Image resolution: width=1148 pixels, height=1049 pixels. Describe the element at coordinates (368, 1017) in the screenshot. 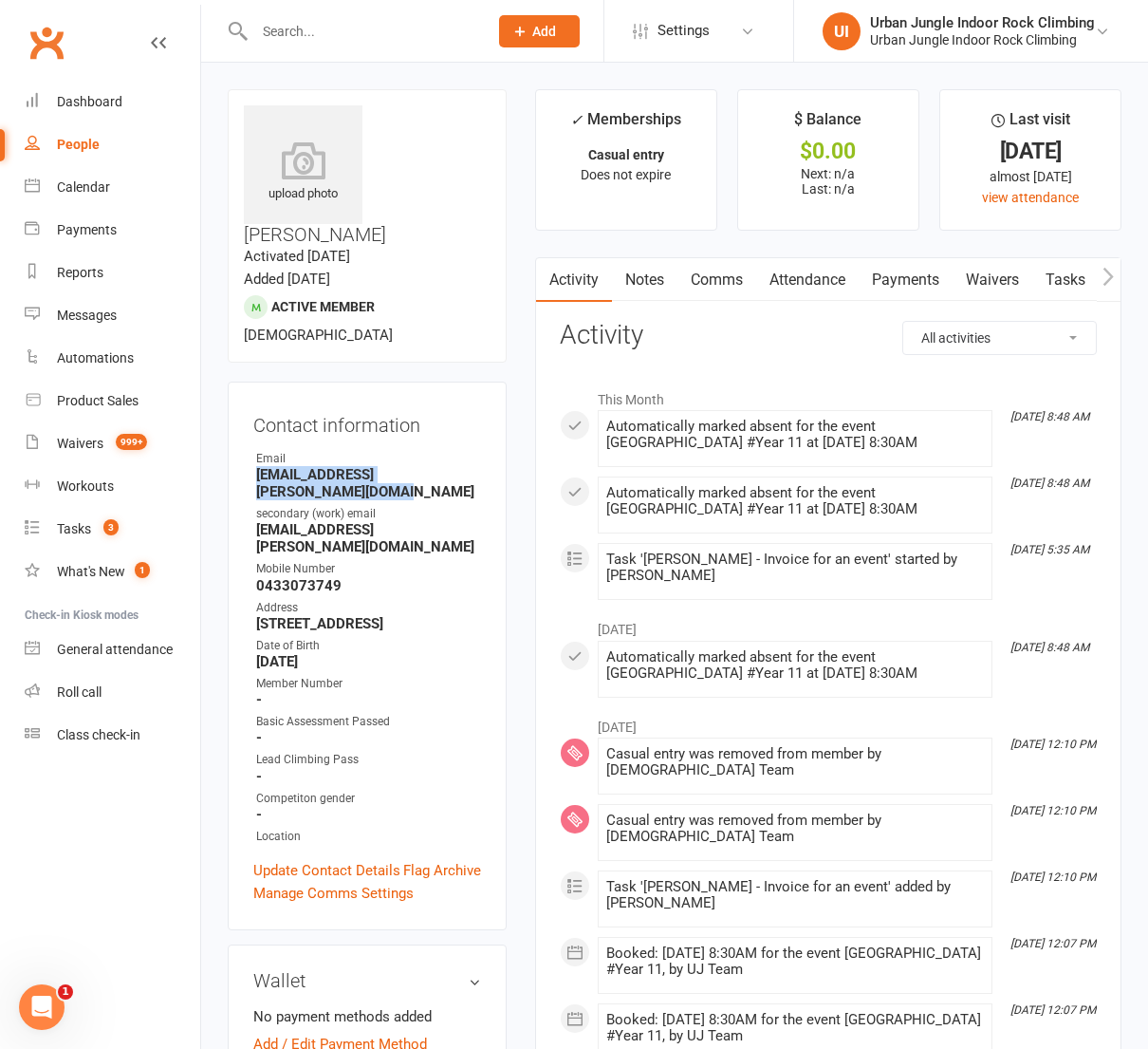

I see `li: No payment methods added` at that location.